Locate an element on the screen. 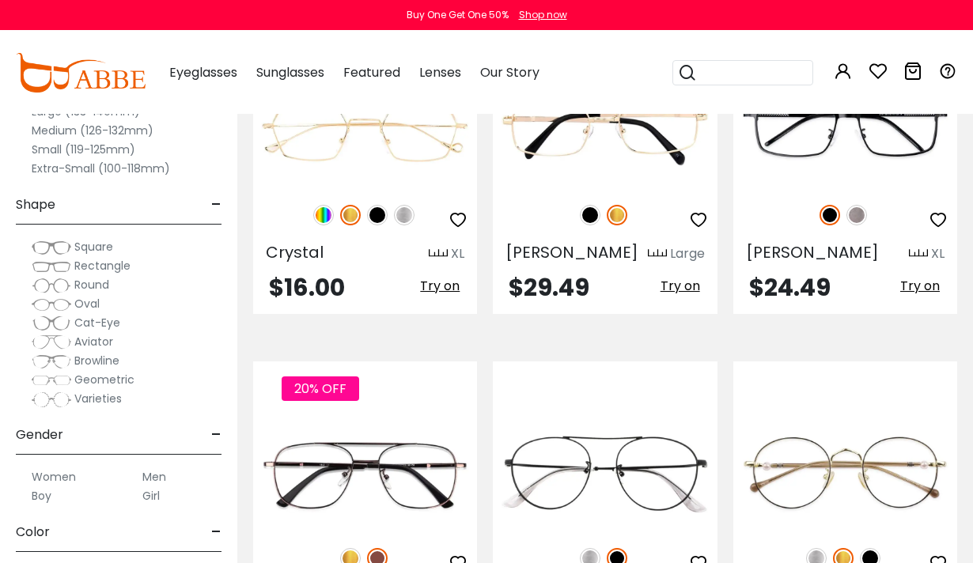 This screenshot has height=563, width=973. label: Small (119-125mm) is located at coordinates (83, 149).